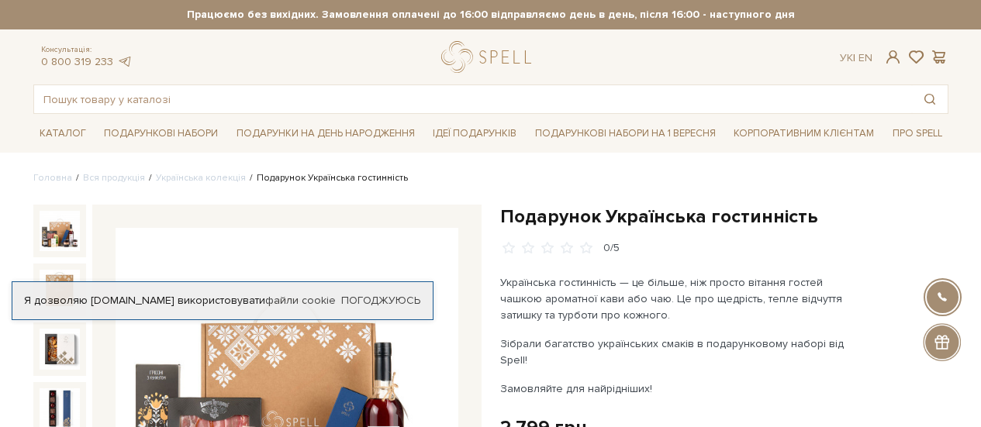 The width and height of the screenshot is (981, 427). I want to click on a: Головна, so click(53, 178).